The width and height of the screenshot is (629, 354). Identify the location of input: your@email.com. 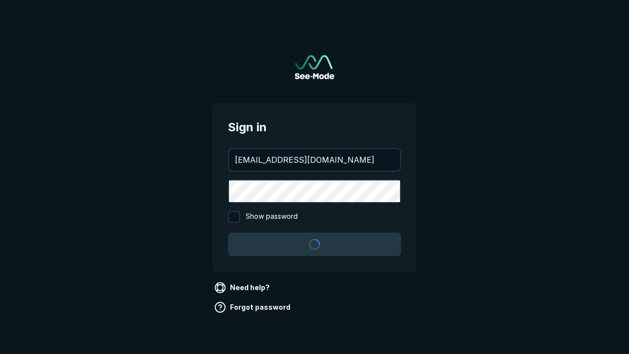
(314, 160).